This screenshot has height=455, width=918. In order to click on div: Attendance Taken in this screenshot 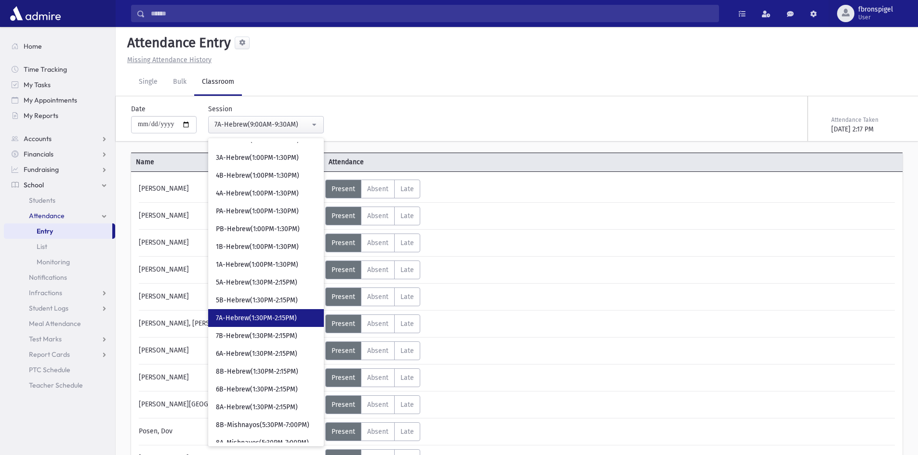, I will do `click(866, 120)`.